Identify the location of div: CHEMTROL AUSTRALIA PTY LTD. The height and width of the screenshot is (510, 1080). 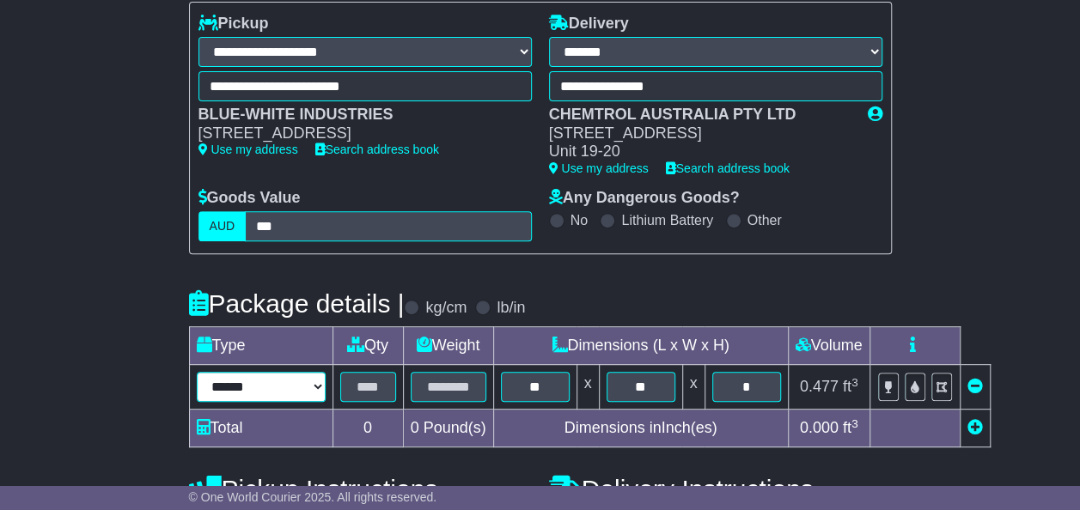
(699, 115).